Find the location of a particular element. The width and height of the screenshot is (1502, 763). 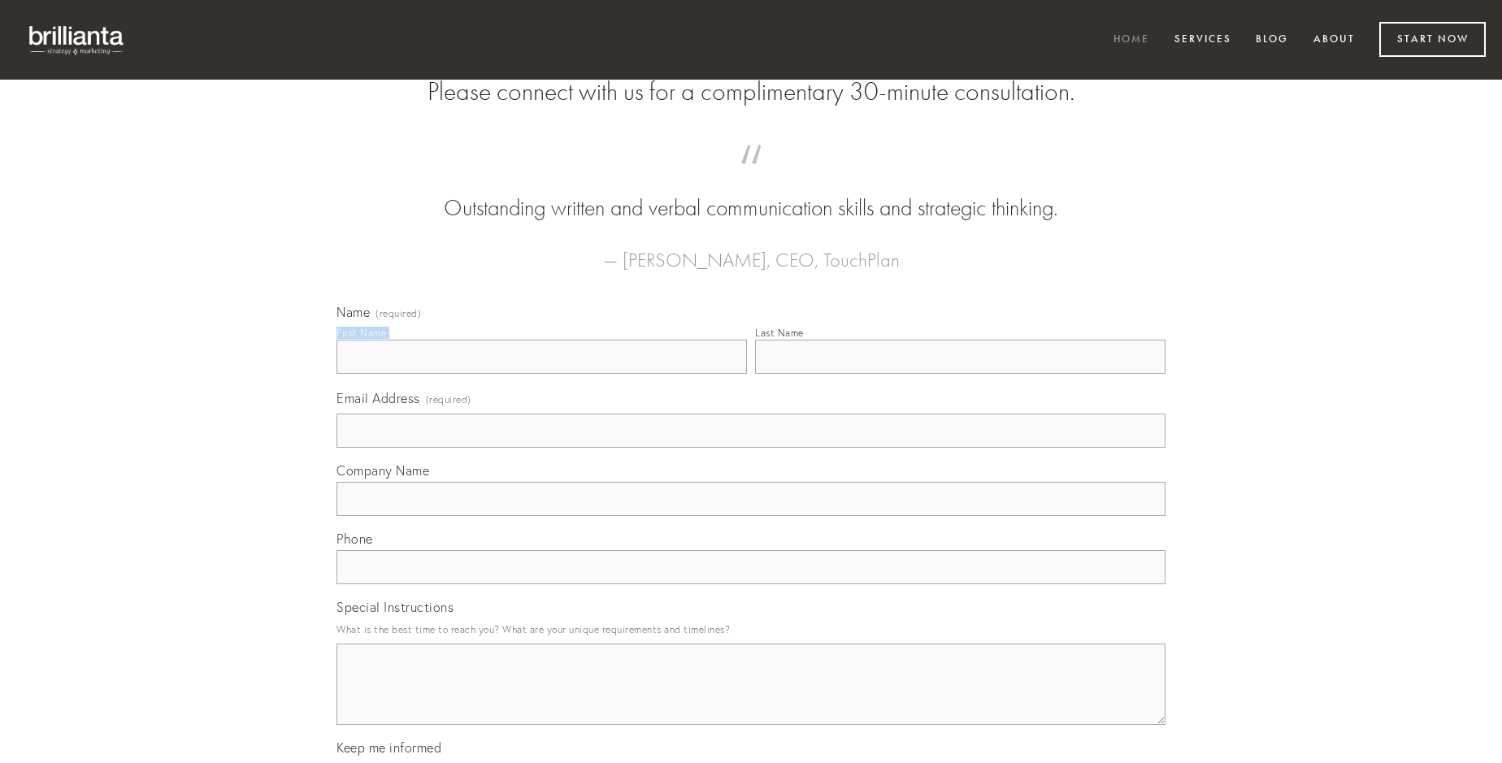

span: Company Name is located at coordinates (383, 471).